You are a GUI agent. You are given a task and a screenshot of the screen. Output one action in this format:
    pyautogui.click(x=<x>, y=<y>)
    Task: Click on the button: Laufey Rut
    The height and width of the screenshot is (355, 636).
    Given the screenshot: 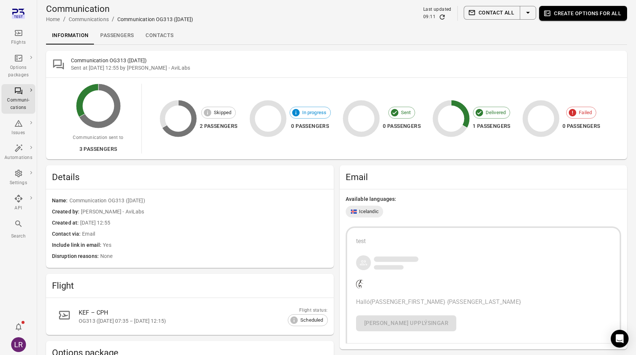 What is the action you would take?
    pyautogui.click(x=19, y=345)
    